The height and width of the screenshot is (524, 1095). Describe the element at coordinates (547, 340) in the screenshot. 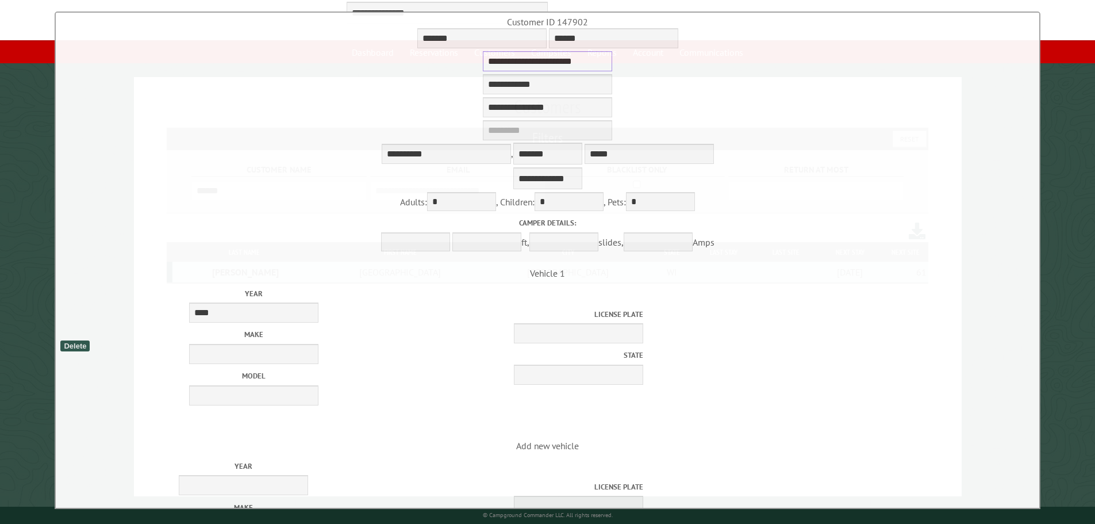

I see `span: Vehicle 1` at that location.